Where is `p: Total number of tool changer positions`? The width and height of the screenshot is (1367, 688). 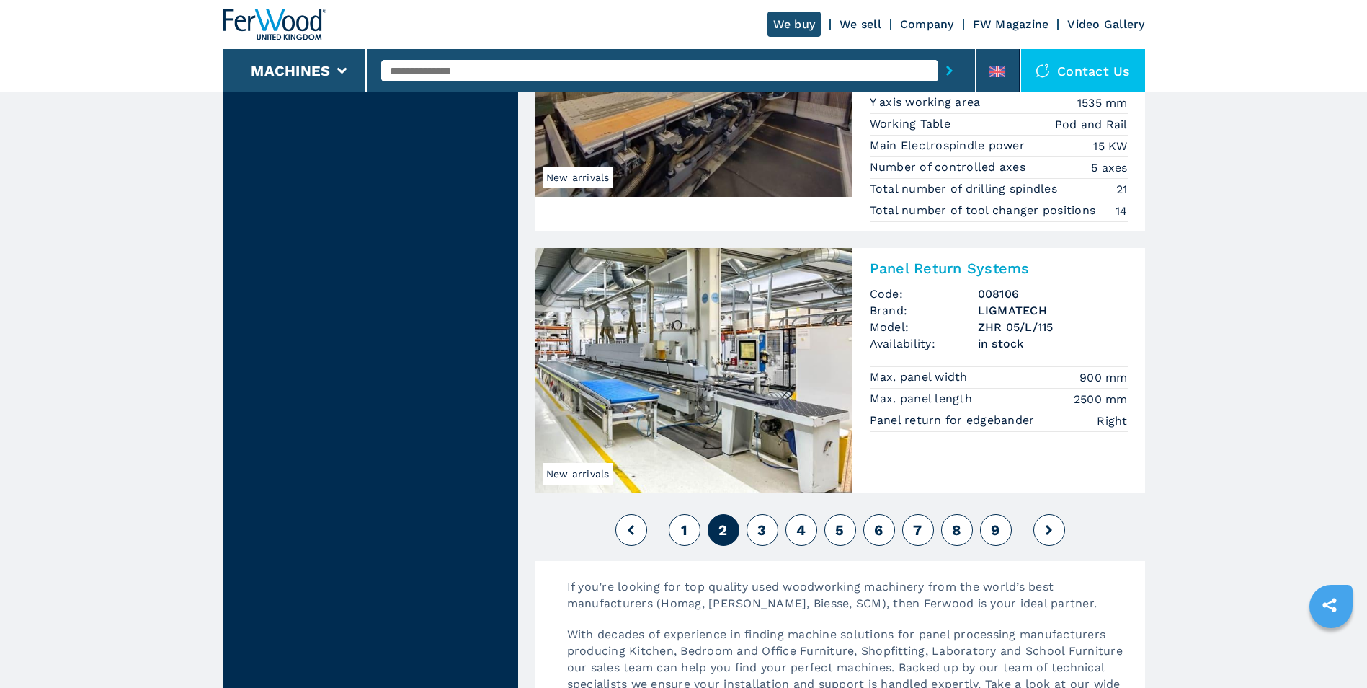
p: Total number of tool changer positions is located at coordinates (984, 210).